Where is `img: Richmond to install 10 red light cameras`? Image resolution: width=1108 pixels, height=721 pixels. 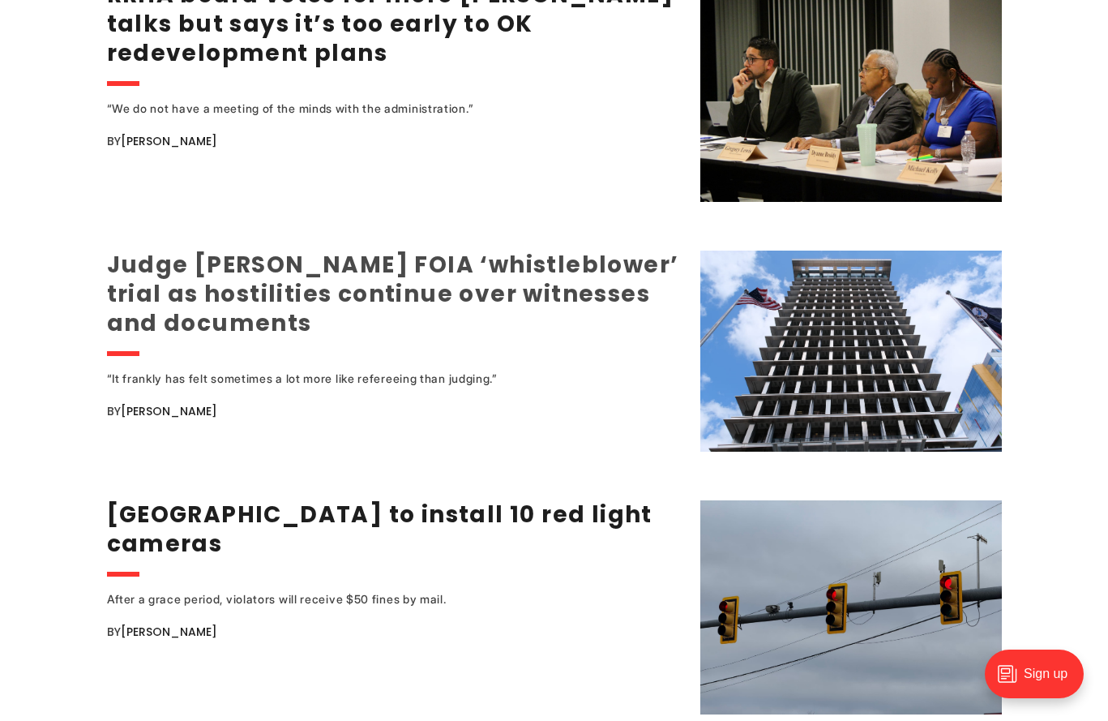 img: Richmond to install 10 red light cameras is located at coordinates (851, 607).